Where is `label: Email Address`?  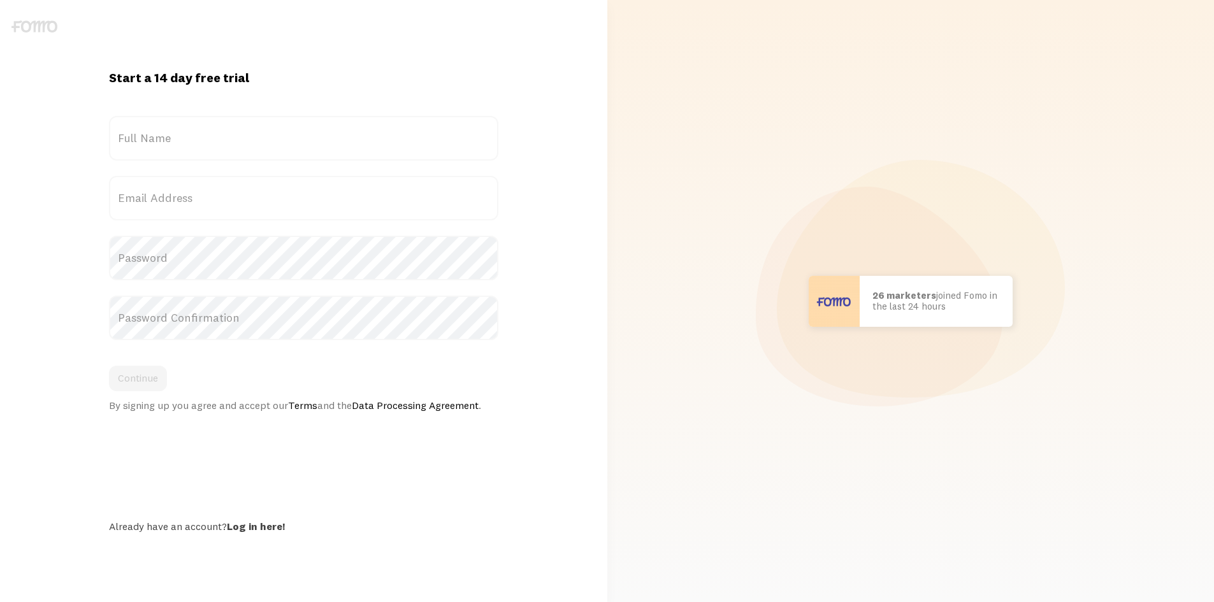
label: Email Address is located at coordinates (303, 198).